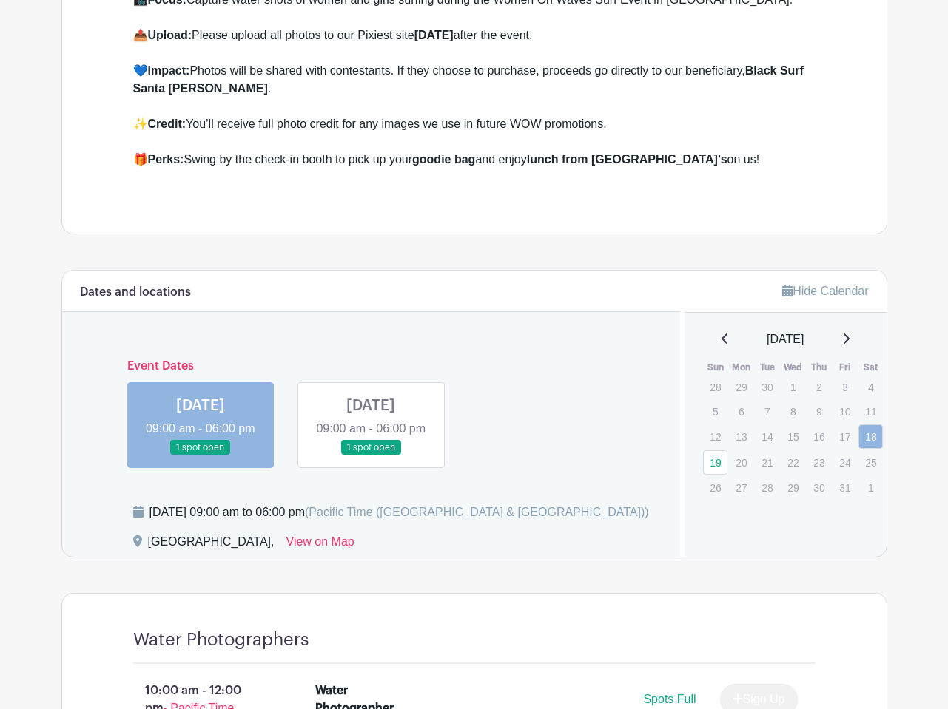 This screenshot has width=948, height=709. Describe the element at coordinates (167, 124) in the screenshot. I see `strong: Credit:` at that location.